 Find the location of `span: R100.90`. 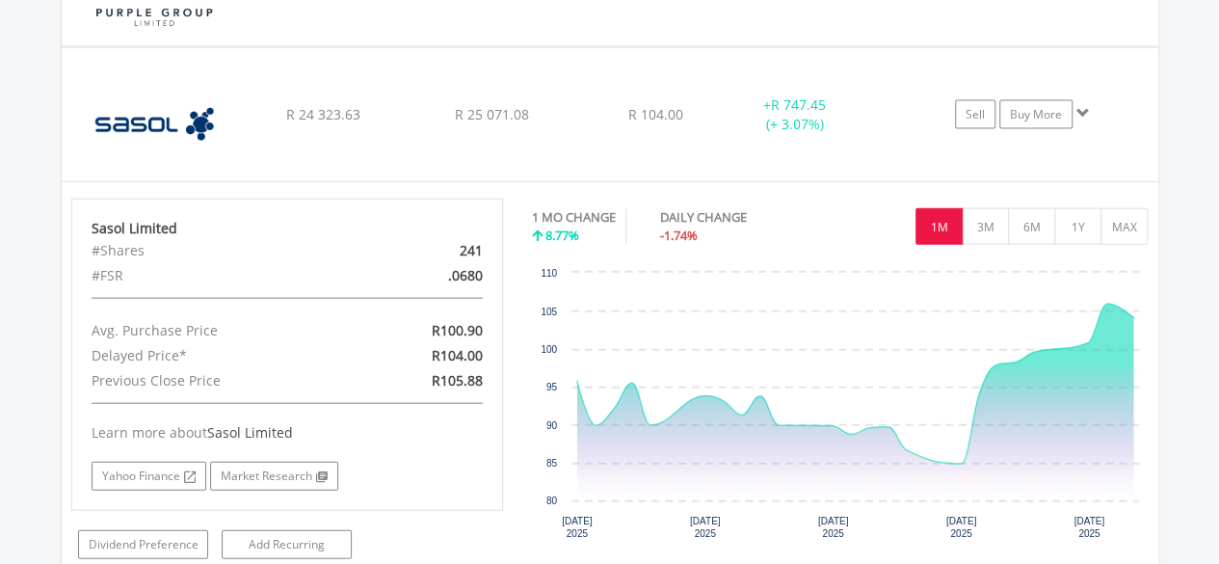

span: R100.90 is located at coordinates (457, 330).